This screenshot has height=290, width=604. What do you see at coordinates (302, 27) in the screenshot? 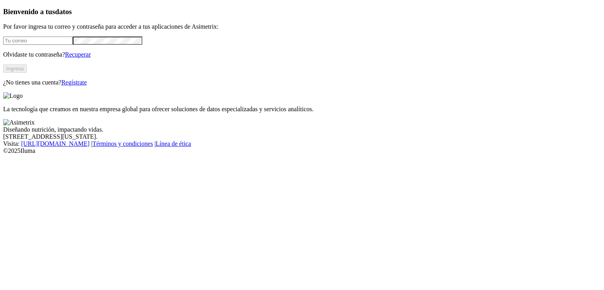
I see `p: Por favor ingresa tu correo y contraseña para acceder a tus aplicaciones de Asimetrix:` at bounding box center [302, 27].